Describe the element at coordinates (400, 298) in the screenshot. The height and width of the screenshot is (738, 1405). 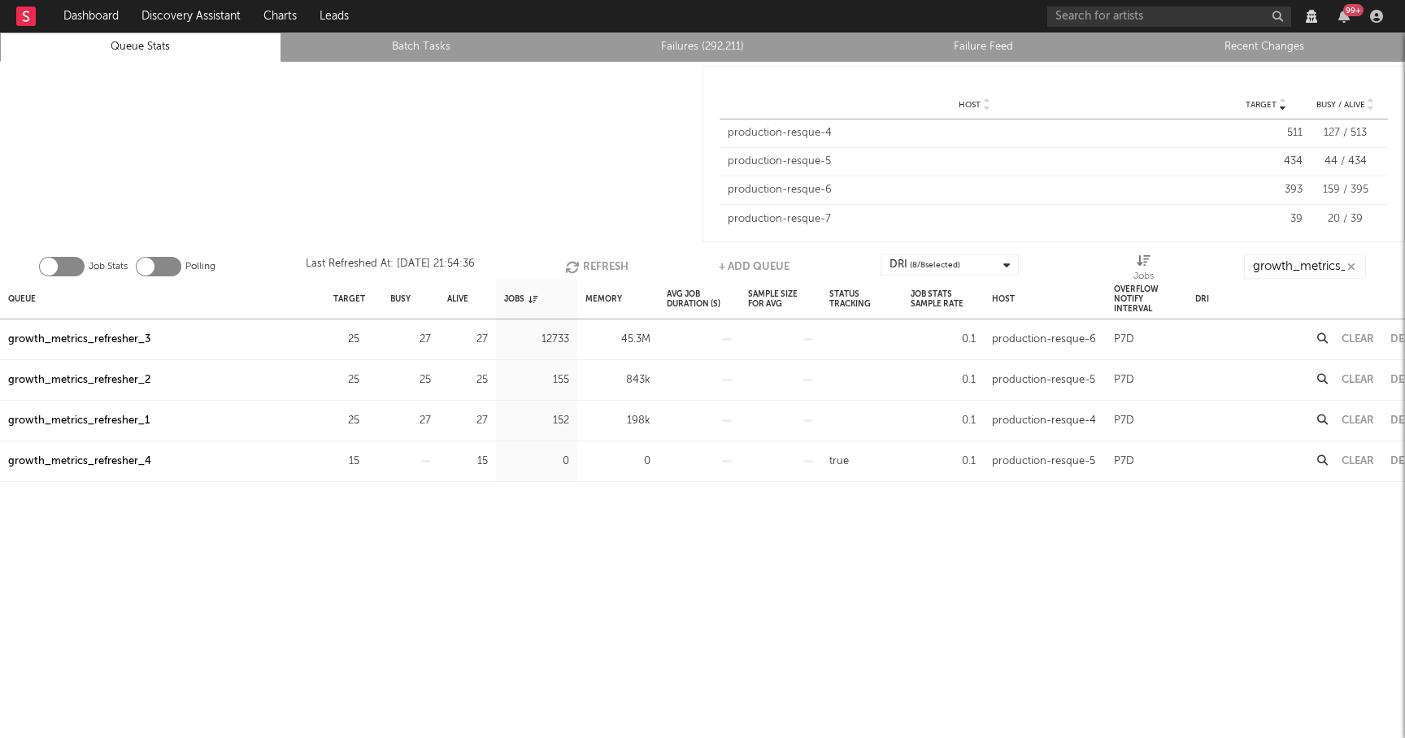
I see `div: Busy` at that location.